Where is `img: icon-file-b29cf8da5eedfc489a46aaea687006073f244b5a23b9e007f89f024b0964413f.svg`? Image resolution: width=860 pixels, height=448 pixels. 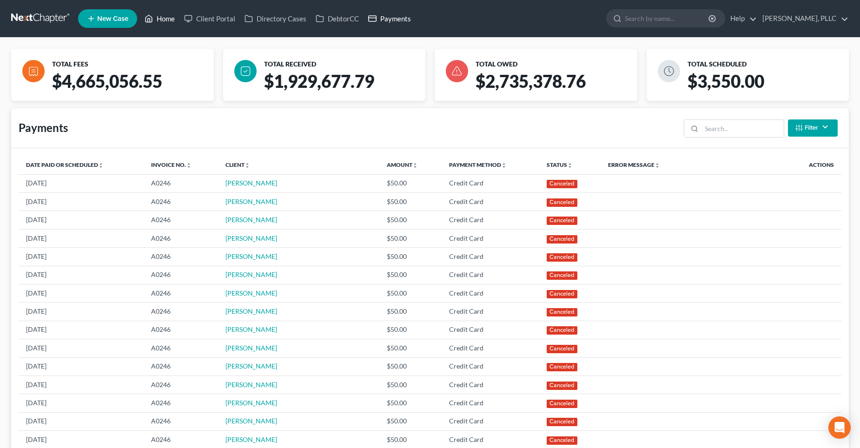 img: icon-file-b29cf8da5eedfc489a46aaea687006073f244b5a23b9e007f89f024b0964413f.svg is located at coordinates (33, 71).